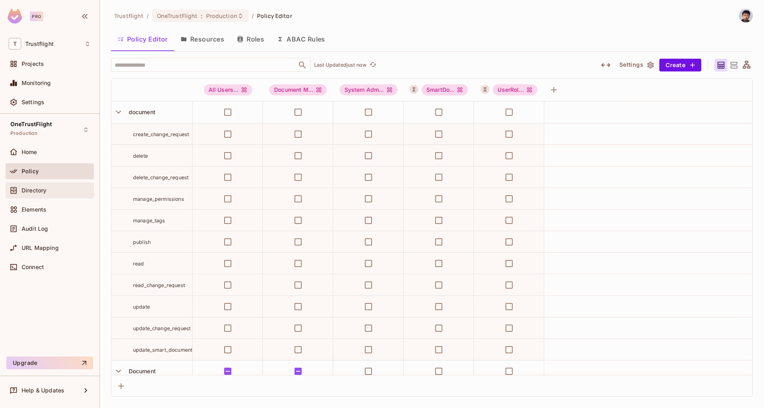  I want to click on button: Upgrade, so click(50, 363).